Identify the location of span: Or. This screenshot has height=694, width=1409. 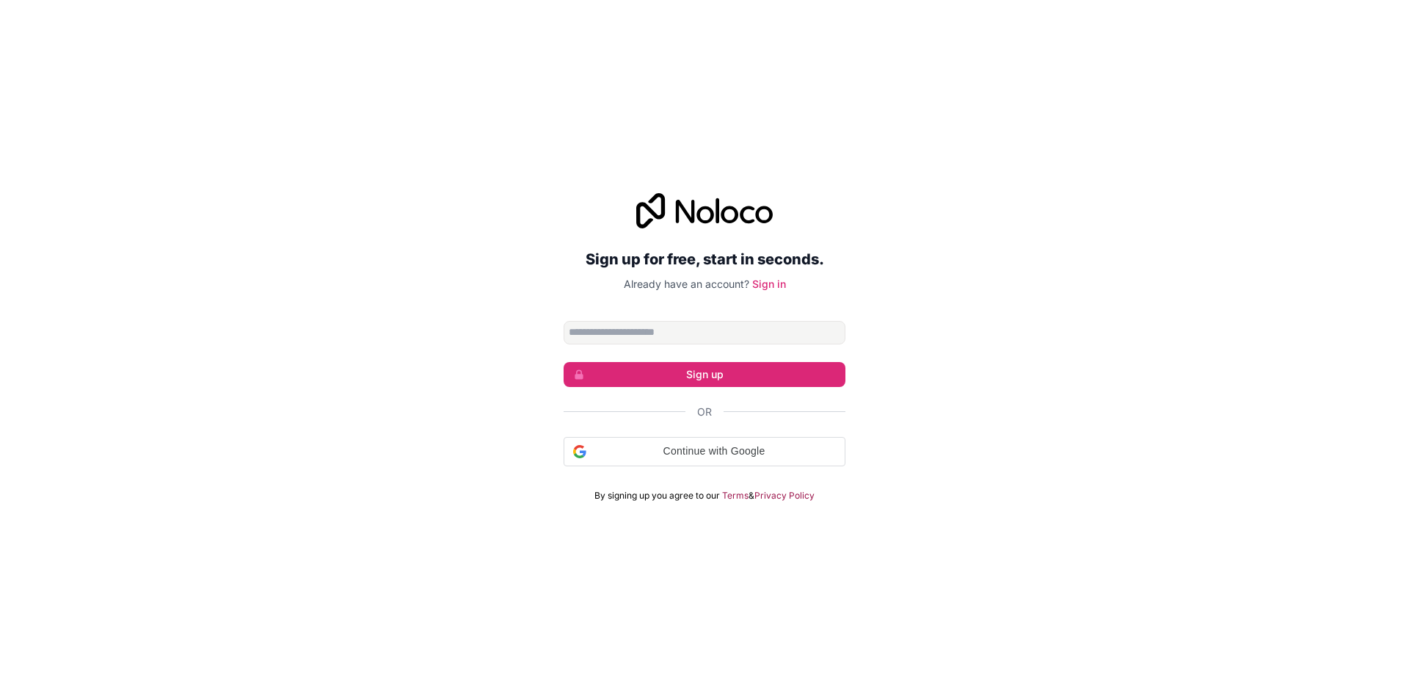
(705, 412).